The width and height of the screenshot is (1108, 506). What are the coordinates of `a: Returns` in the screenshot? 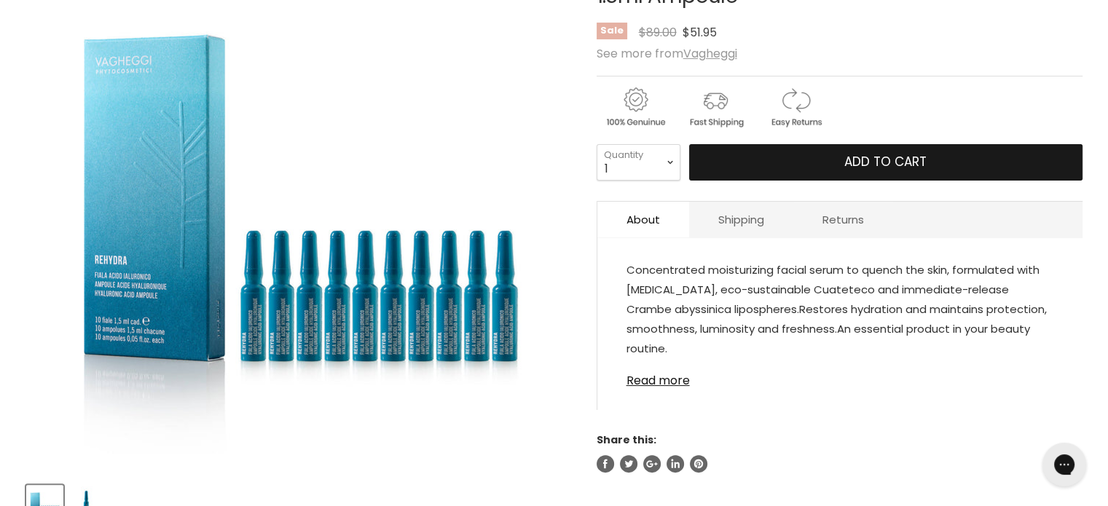 It's located at (843, 219).